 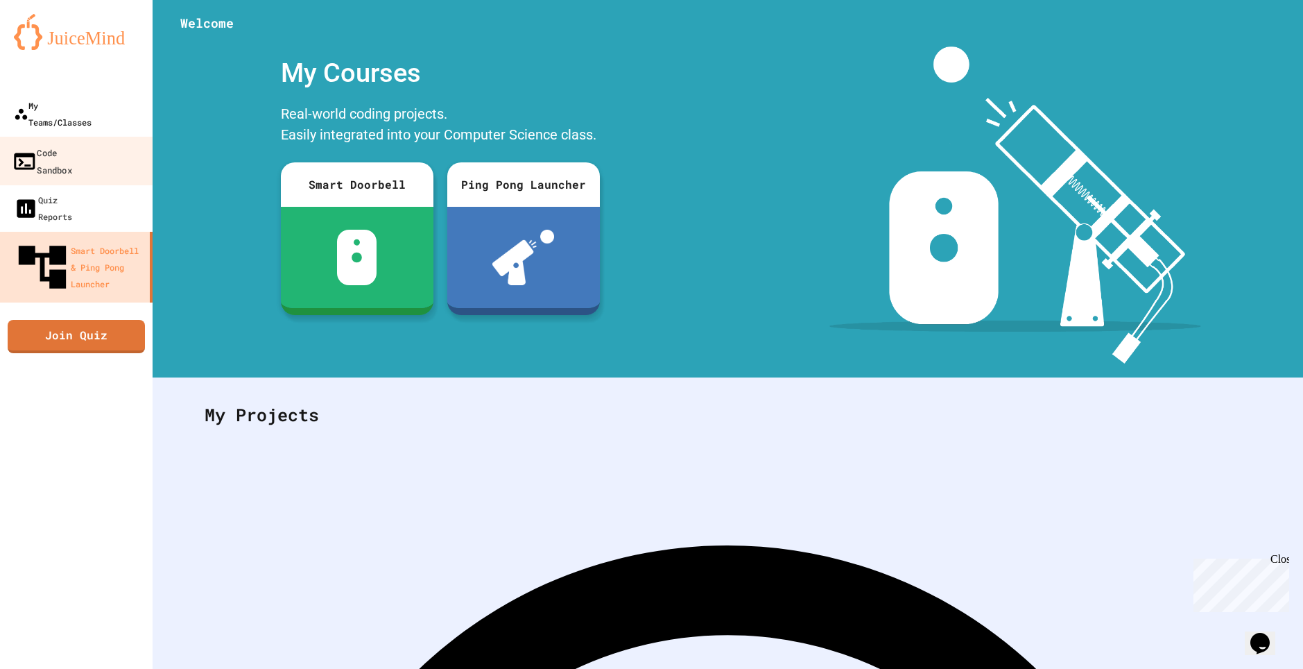 What do you see at coordinates (524, 185) in the screenshot?
I see `div: Ping Pong Launcher` at bounding box center [524, 185].